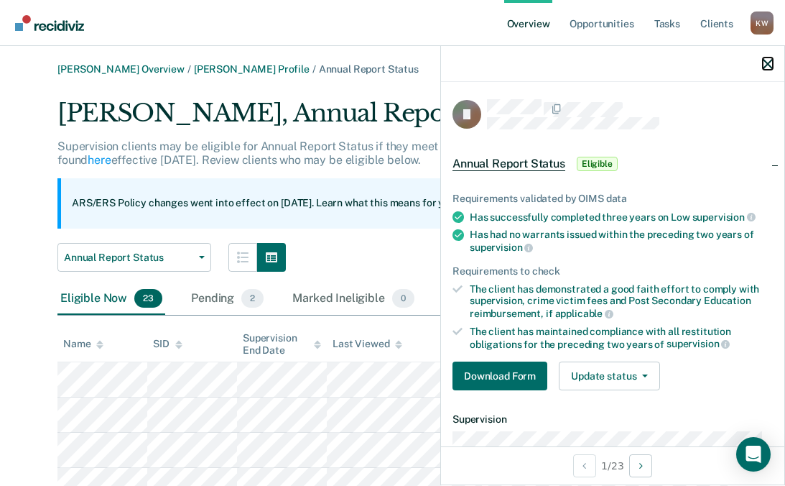 The image size is (785, 486). Describe the element at coordinates (252, 298) in the screenshot. I see `span: 2` at that location.